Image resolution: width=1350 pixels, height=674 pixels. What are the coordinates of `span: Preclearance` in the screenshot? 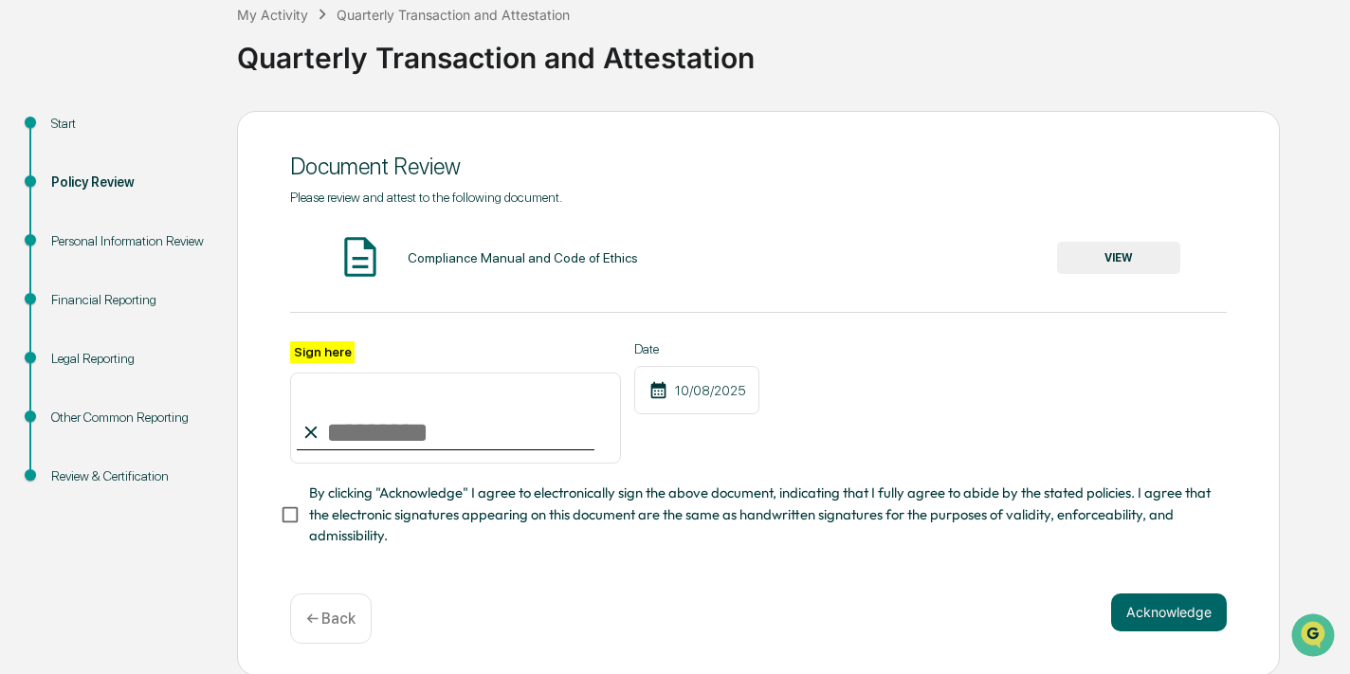 It's located at (80, 248).